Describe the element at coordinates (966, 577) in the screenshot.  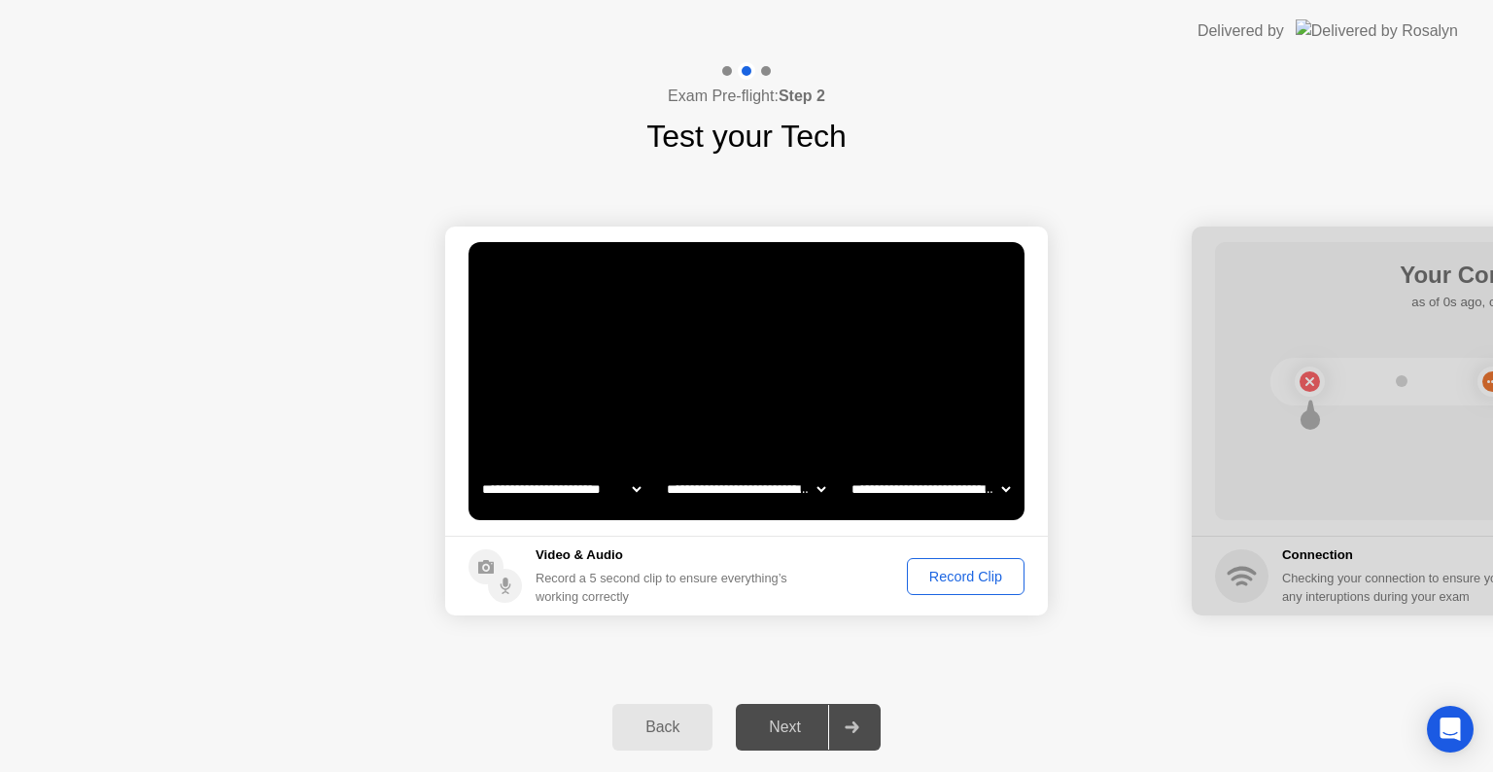
I see `button: Record Clip` at that location.